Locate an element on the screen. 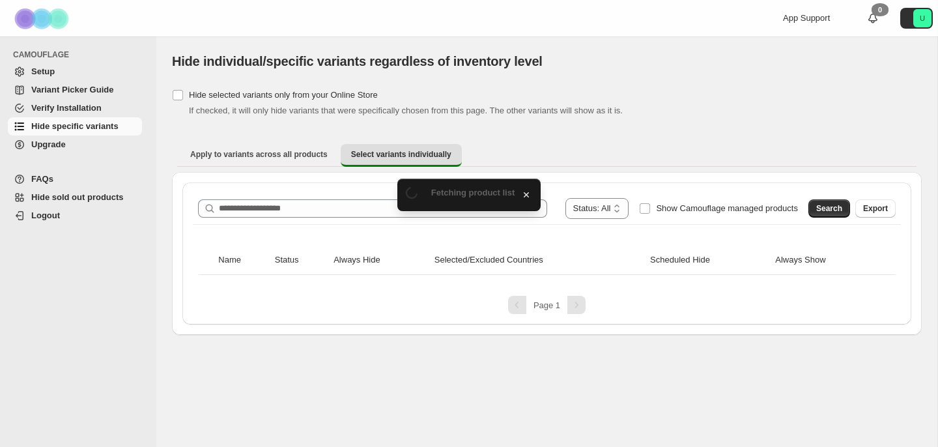 The image size is (938, 447). span: Select variants individually is located at coordinates (401, 154).